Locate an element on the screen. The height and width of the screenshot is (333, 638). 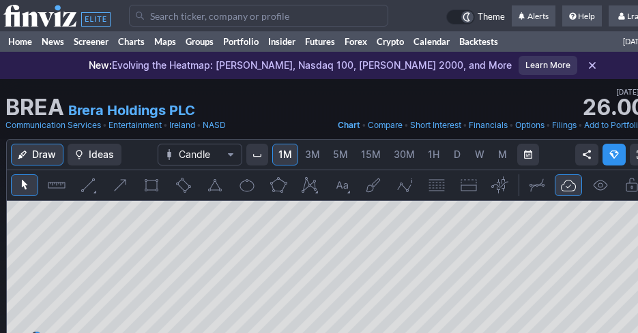
button: Interval is located at coordinates (257, 155).